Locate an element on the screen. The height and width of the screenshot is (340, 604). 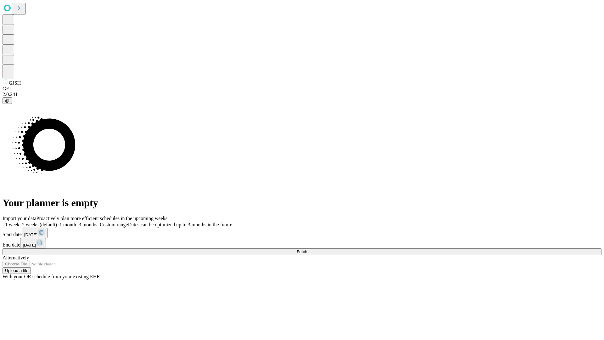
span: 2 weeks (default) is located at coordinates (39, 224).